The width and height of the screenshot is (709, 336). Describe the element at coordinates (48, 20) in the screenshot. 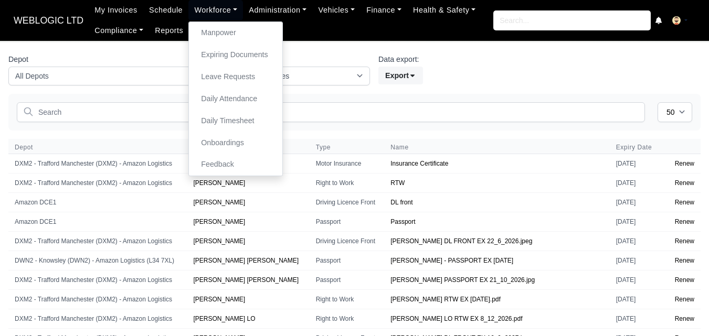

I see `a: WEBLOGIC LTD` at that location.